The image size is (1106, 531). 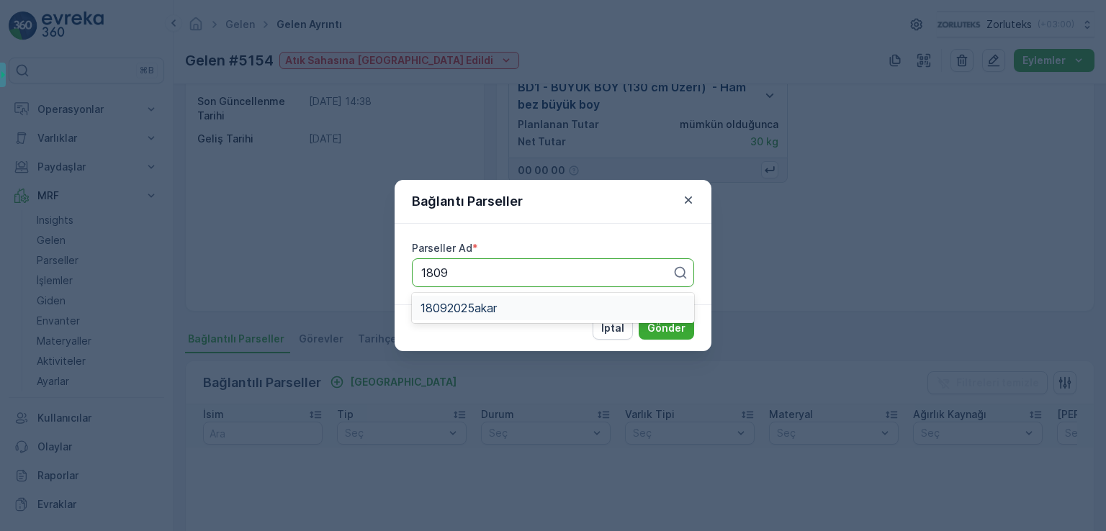 What do you see at coordinates (442, 248) in the screenshot?
I see `label: Parseller Ad` at bounding box center [442, 248].